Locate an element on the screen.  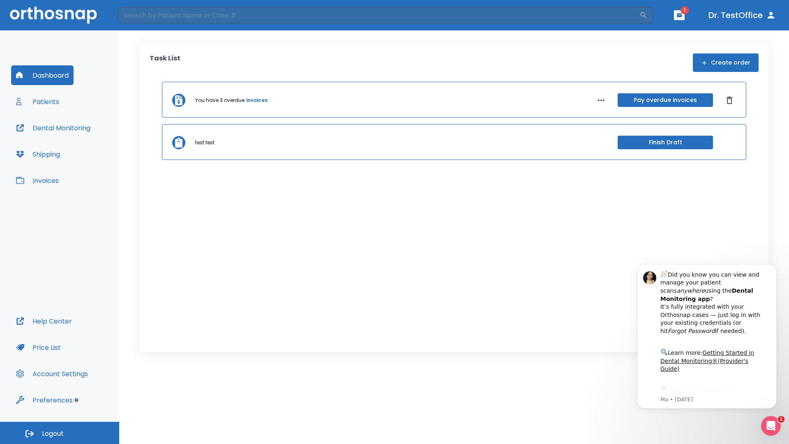
a: invoices is located at coordinates (257, 100).